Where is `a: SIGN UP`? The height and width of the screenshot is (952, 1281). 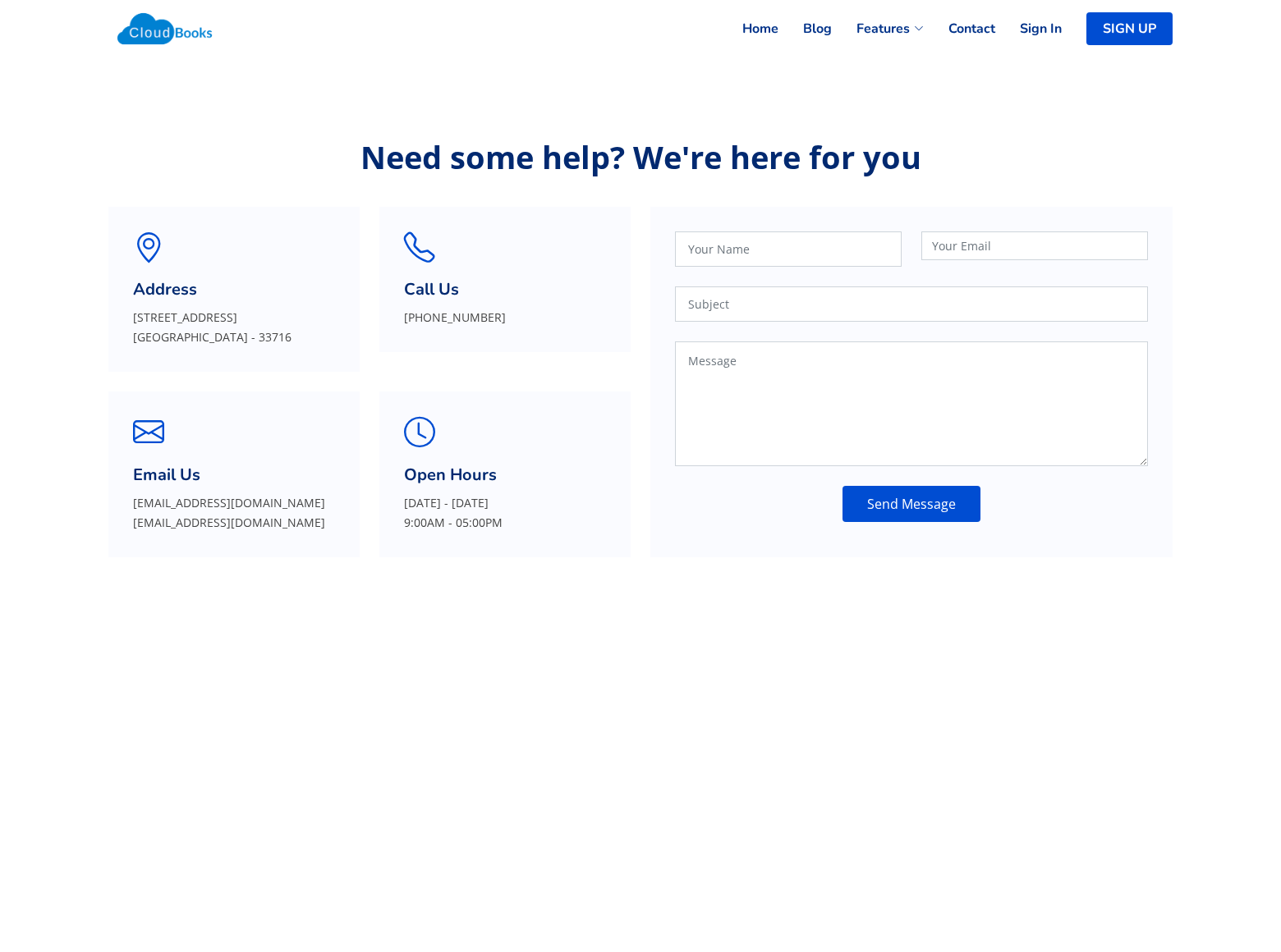 a: SIGN UP is located at coordinates (1129, 29).